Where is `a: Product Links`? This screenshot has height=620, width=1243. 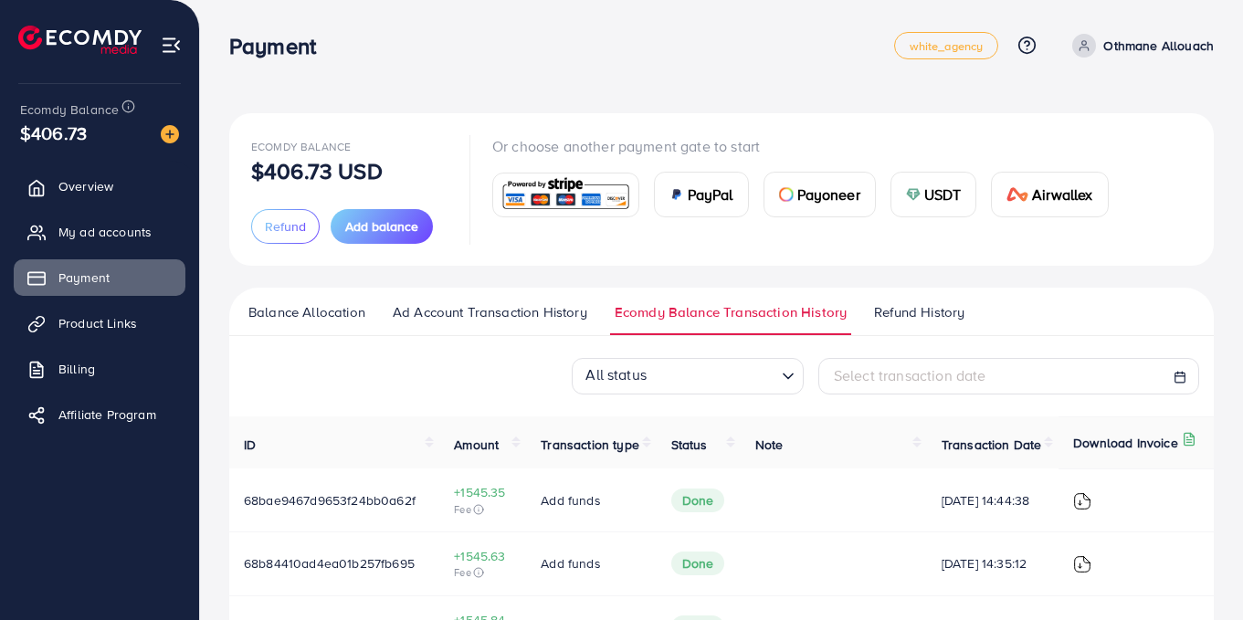 a: Product Links is located at coordinates (100, 323).